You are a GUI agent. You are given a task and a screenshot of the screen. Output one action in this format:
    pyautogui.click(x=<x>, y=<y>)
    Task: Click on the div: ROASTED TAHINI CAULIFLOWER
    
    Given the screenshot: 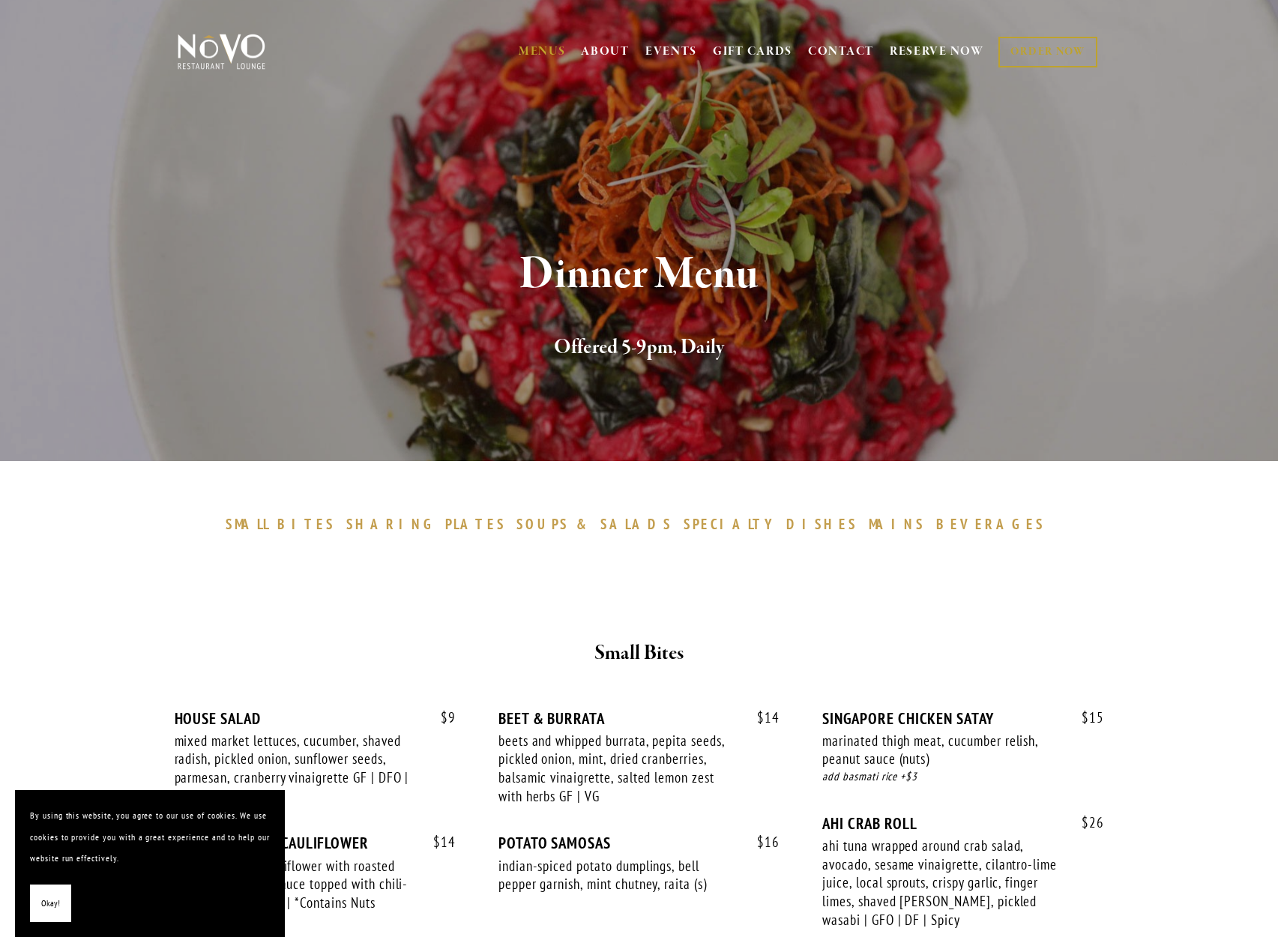 What is the action you would take?
    pyautogui.click(x=315, y=842)
    